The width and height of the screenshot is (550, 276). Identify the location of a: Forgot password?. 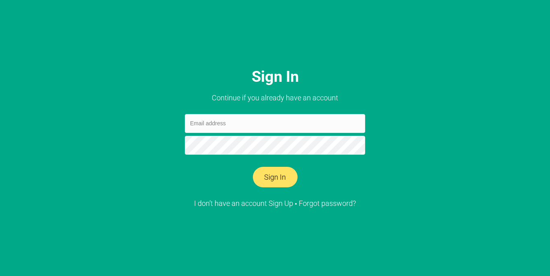
(327, 203).